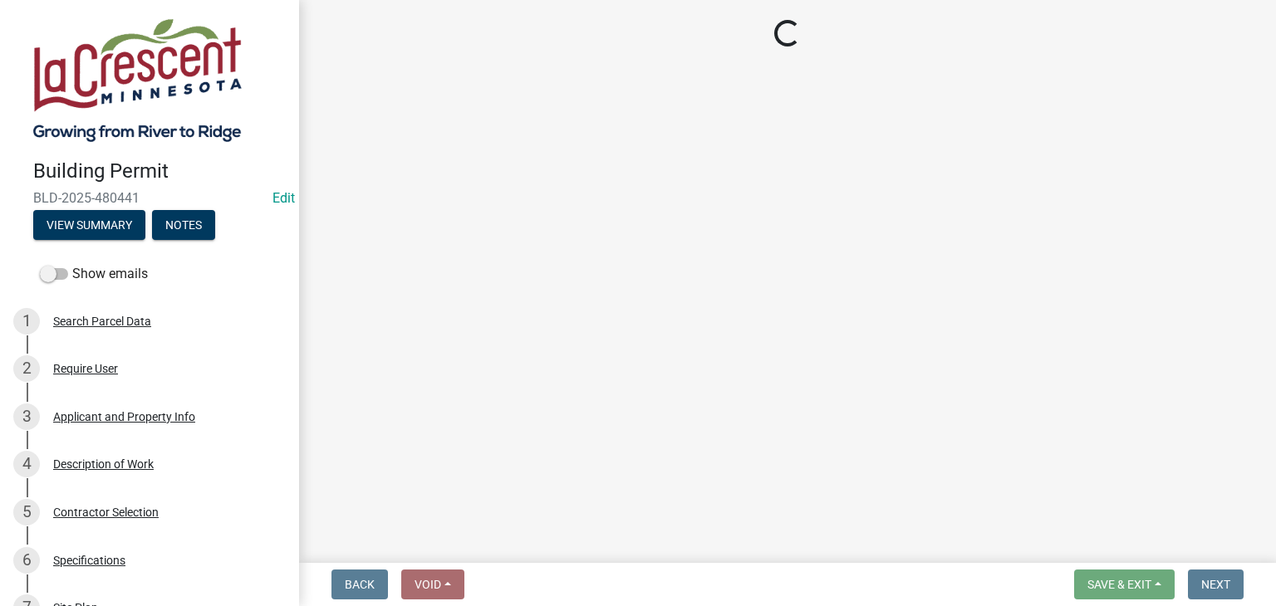 The image size is (1276, 606). I want to click on div: Specifications, so click(89, 561).